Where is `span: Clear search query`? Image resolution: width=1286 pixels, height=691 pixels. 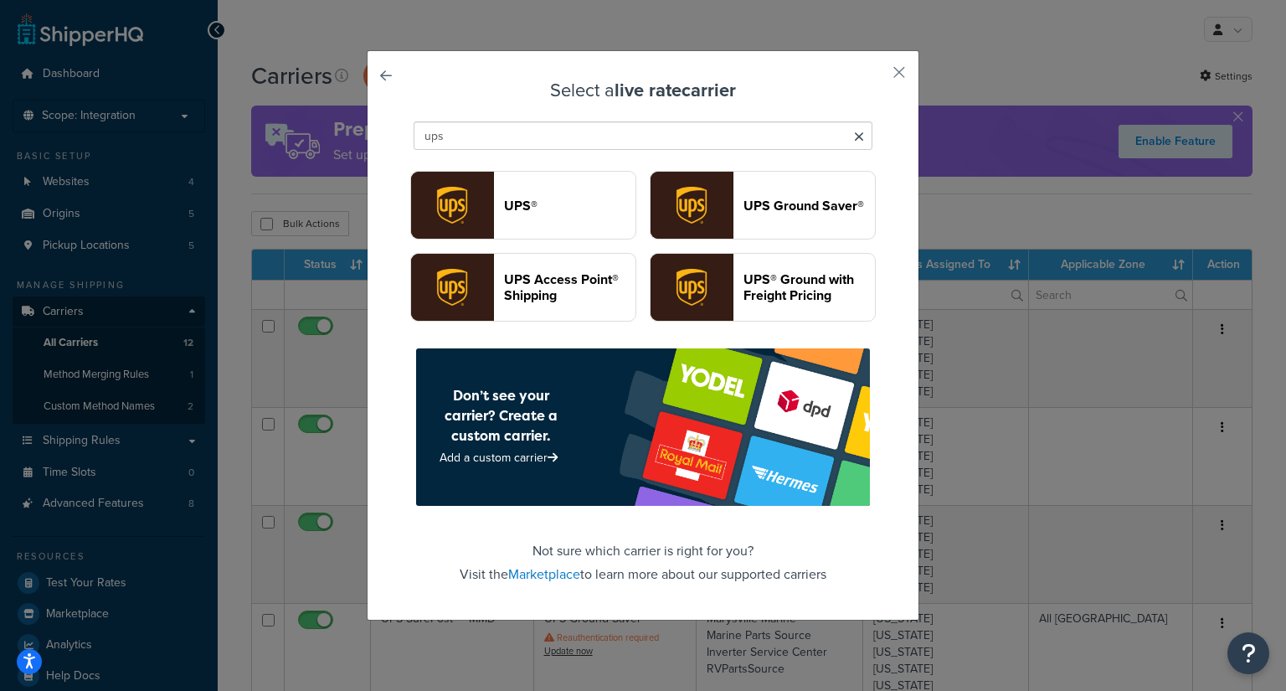
span: Clear search query is located at coordinates (859, 137).